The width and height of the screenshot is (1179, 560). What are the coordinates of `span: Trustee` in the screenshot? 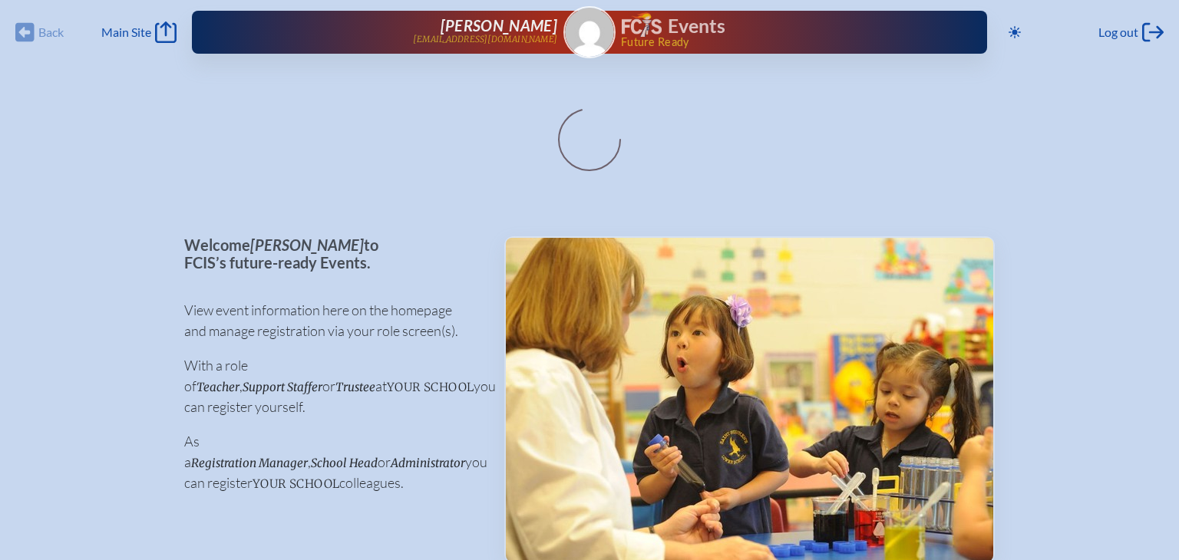 It's located at (355, 387).